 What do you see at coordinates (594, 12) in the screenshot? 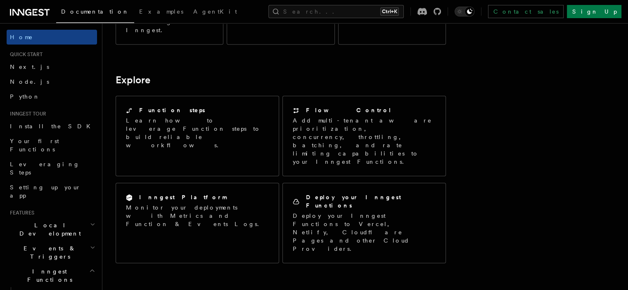
I see `a: Sign Up` at bounding box center [594, 12].